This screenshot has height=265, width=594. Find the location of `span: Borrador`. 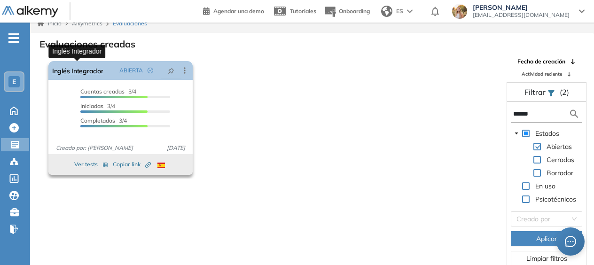

span: Borrador is located at coordinates (560, 173).